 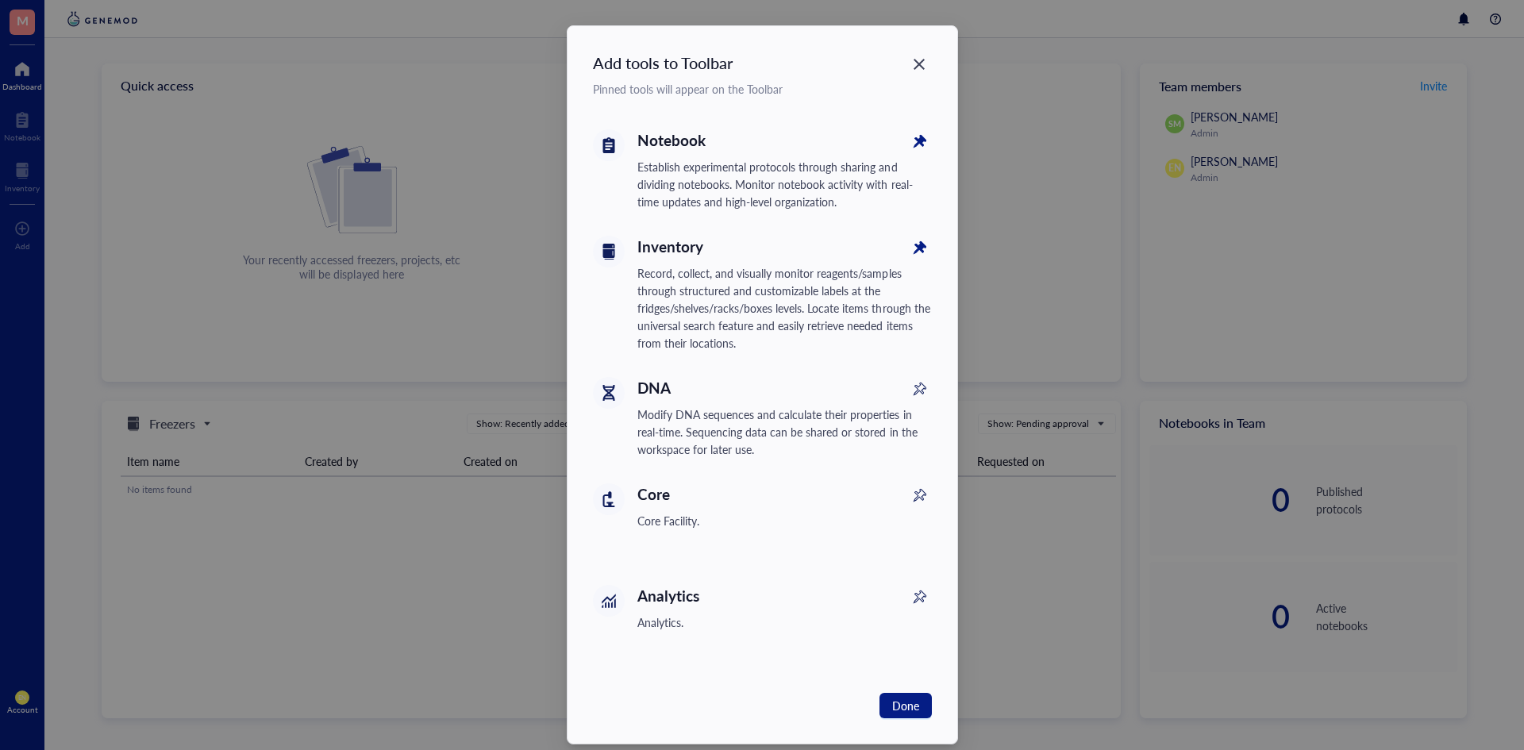 I want to click on div: Notebook, so click(x=784, y=140).